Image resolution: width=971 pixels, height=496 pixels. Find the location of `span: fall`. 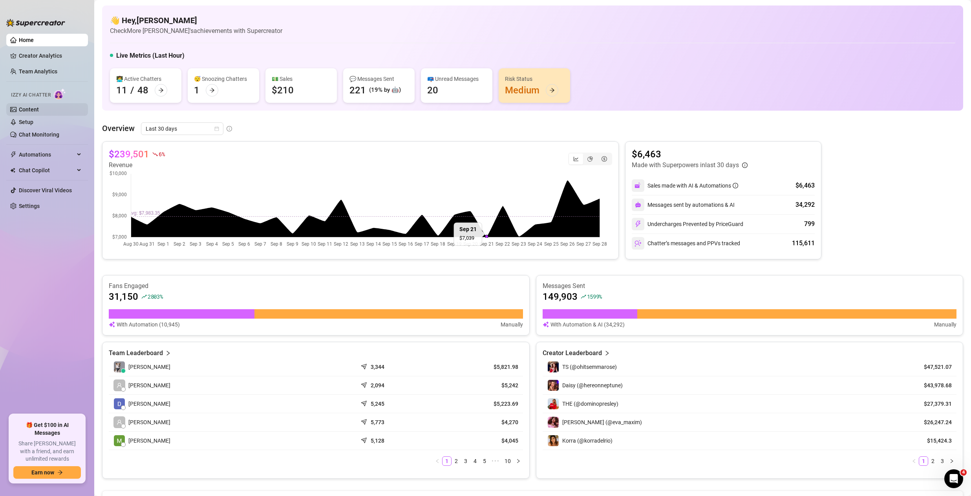

span: fall is located at coordinates (155, 154).